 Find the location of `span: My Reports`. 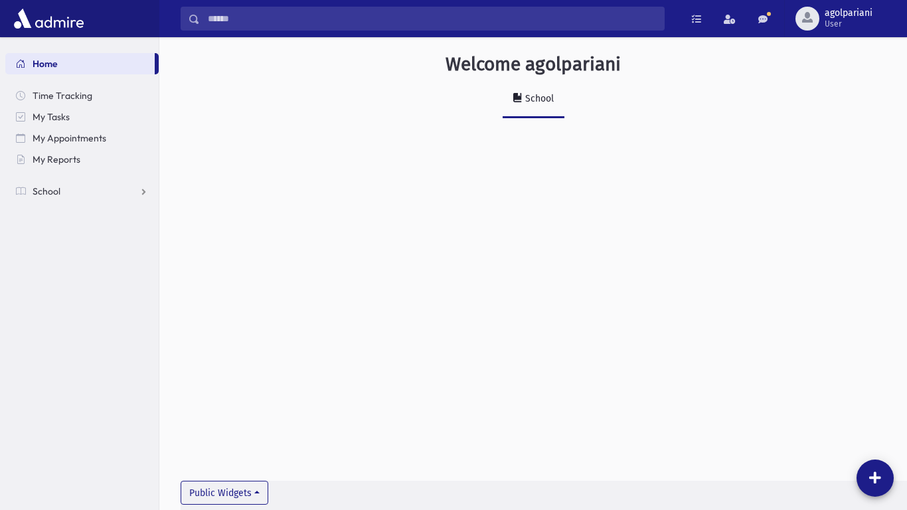

span: My Reports is located at coordinates (56, 159).